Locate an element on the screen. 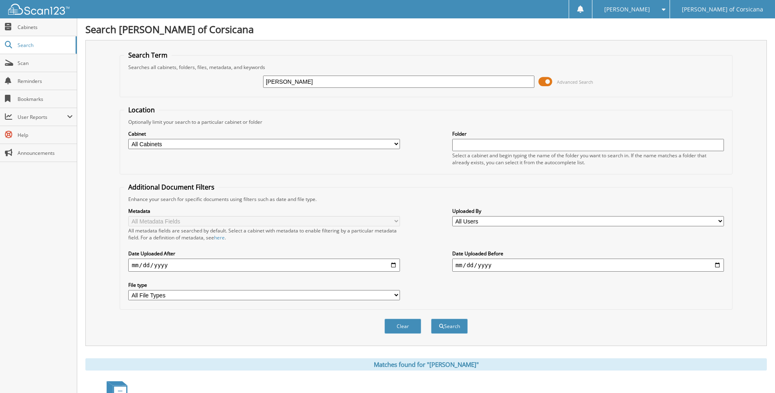 This screenshot has height=393, width=775. span: Search is located at coordinates (45, 45).